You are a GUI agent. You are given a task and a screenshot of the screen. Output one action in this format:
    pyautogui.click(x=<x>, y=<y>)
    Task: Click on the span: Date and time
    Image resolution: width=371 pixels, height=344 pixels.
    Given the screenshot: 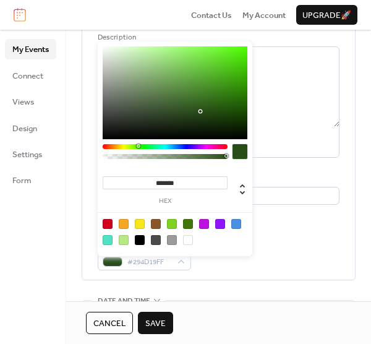 What is the action you would take?
    pyautogui.click(x=124, y=301)
    